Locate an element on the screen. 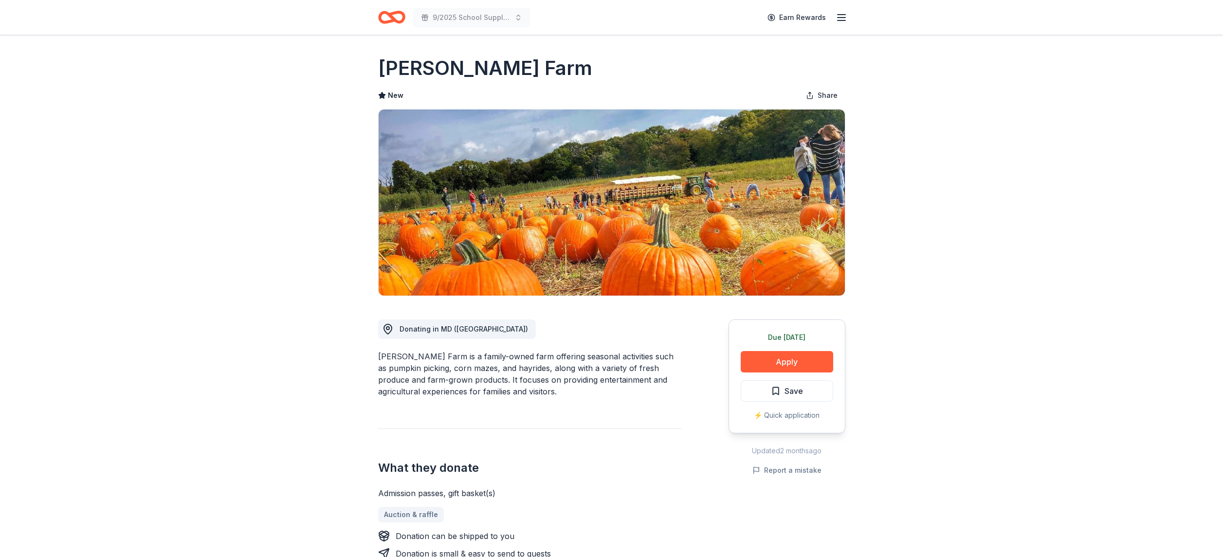 This screenshot has width=1223, height=557. div: ⚡️ Quick application is located at coordinates (787, 415).